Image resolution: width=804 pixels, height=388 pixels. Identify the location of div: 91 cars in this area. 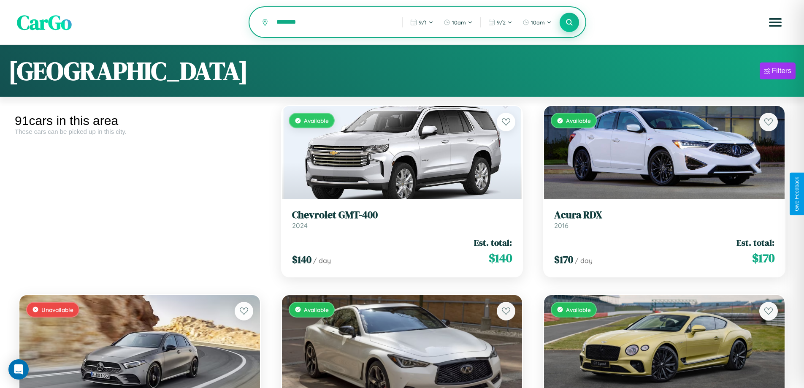
(140, 121).